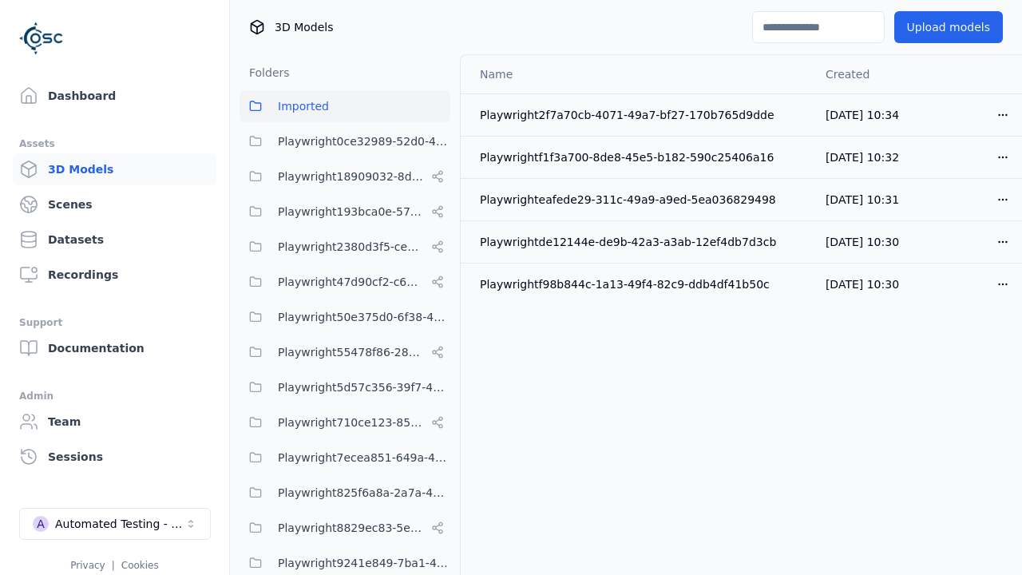 The height and width of the screenshot is (575, 1022). I want to click on a: Cookies, so click(140, 565).